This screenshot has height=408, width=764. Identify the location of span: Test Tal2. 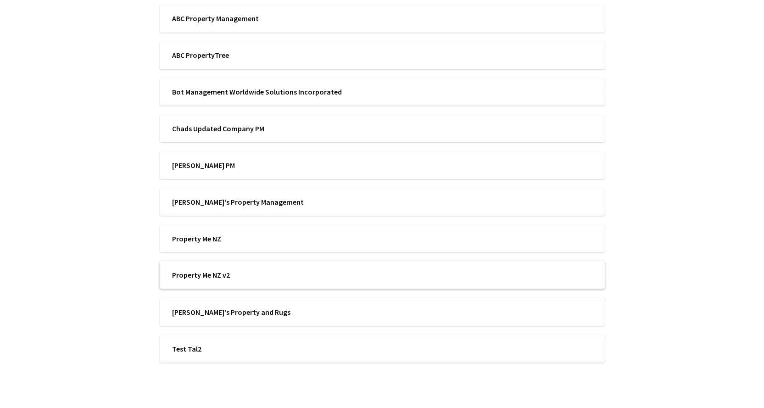
(274, 349).